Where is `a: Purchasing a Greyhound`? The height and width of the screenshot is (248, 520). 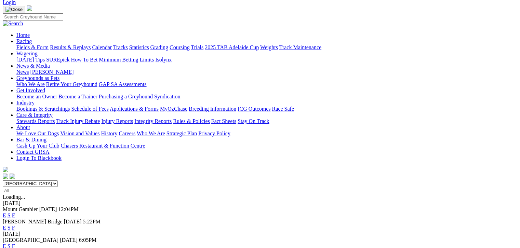 a: Purchasing a Greyhound is located at coordinates (126, 96).